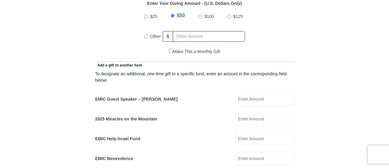  What do you see at coordinates (155, 36) in the screenshot?
I see `span: Other` at bounding box center [155, 36].